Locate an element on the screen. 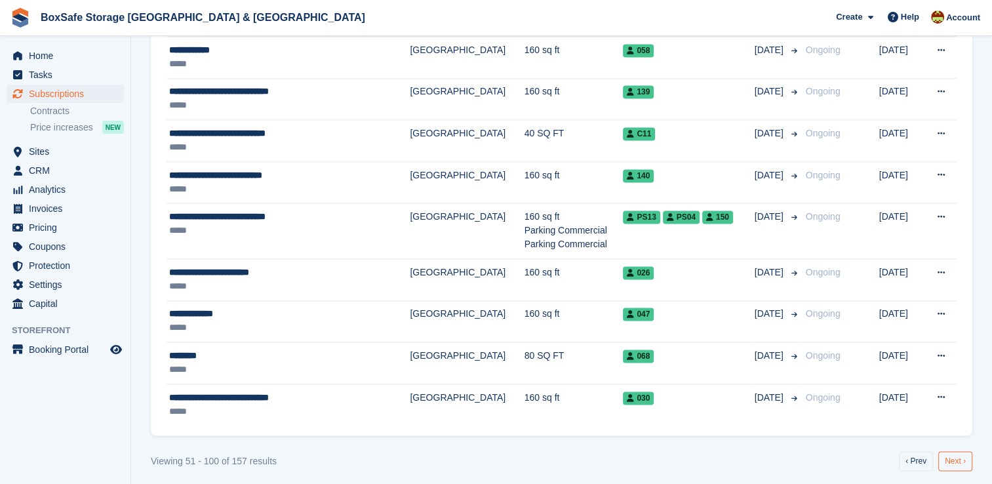 This screenshot has height=484, width=992. span: Sites is located at coordinates (68, 152).